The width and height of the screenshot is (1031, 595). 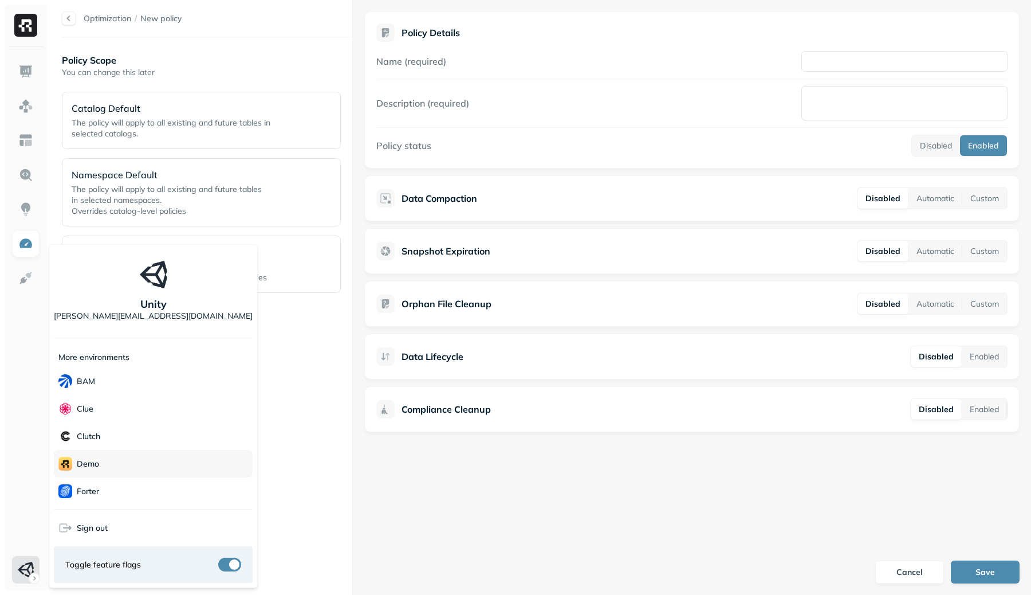 What do you see at coordinates (65, 436) in the screenshot?
I see `img: Clutch` at bounding box center [65, 436].